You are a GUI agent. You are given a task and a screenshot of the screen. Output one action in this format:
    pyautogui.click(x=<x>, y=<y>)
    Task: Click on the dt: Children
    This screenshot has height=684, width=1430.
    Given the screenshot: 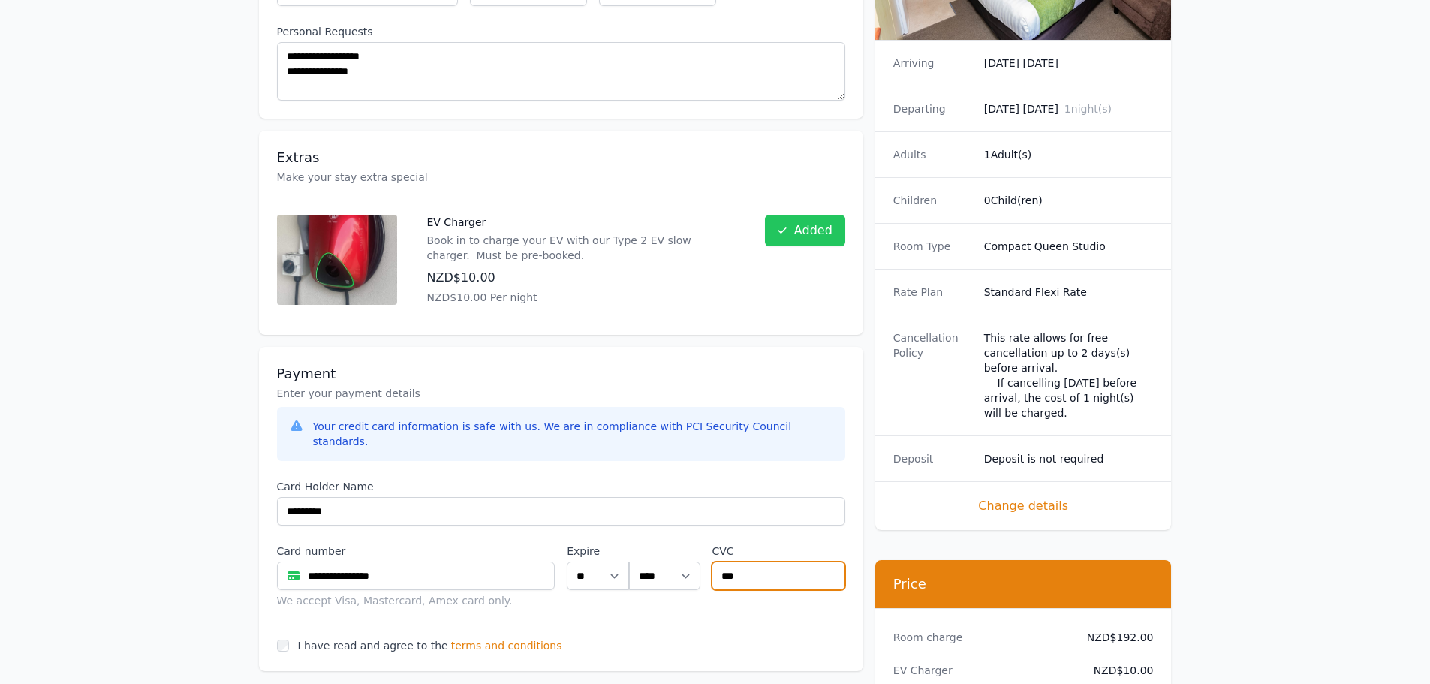 What is the action you would take?
    pyautogui.click(x=932, y=200)
    